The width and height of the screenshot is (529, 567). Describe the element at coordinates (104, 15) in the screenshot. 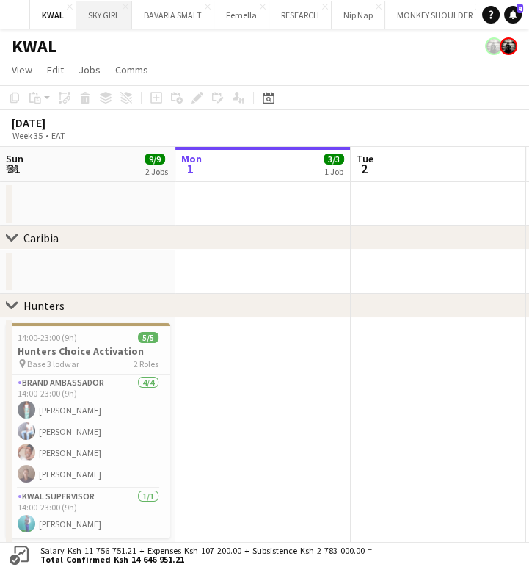

I see `button: SKY GIRL` at that location.